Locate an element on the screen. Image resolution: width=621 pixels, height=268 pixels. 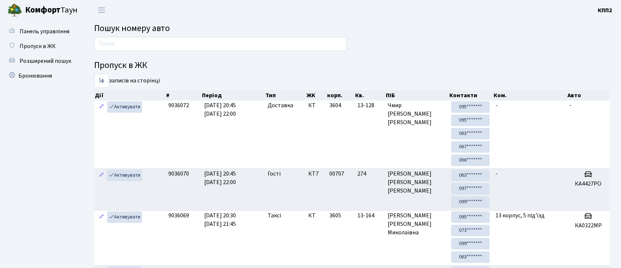
span: Доставка is located at coordinates (280, 105).